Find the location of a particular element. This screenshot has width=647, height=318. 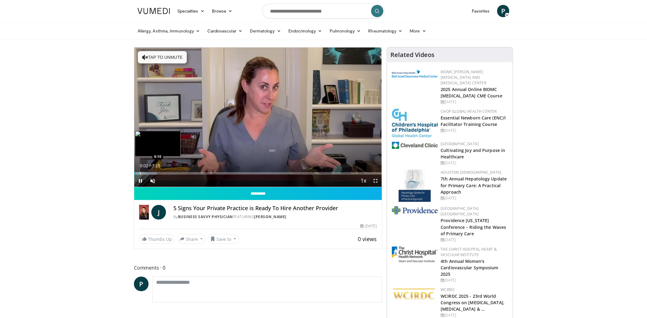

button: Unmute is located at coordinates (153, 180).